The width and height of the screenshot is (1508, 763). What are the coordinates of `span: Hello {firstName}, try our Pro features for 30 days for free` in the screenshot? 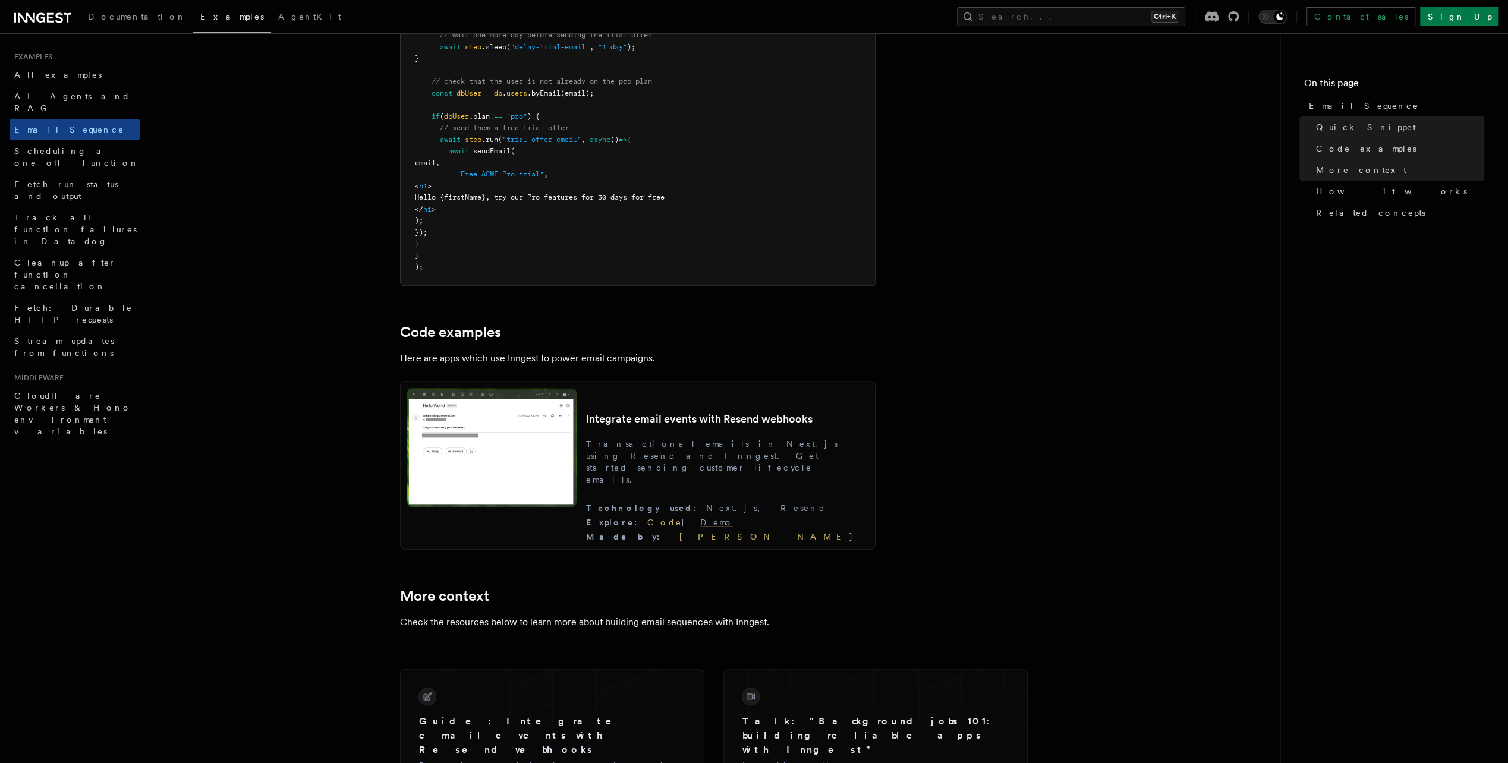 It's located at (540, 197).